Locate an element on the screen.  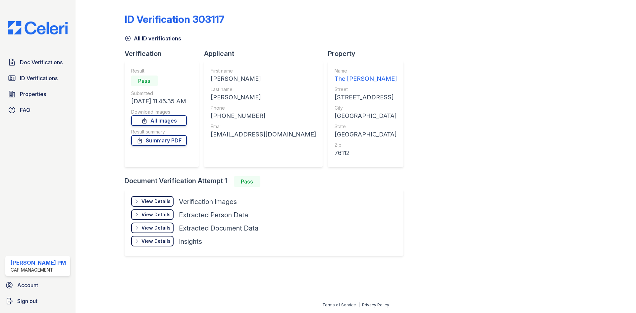
div: City is located at coordinates (365, 108).